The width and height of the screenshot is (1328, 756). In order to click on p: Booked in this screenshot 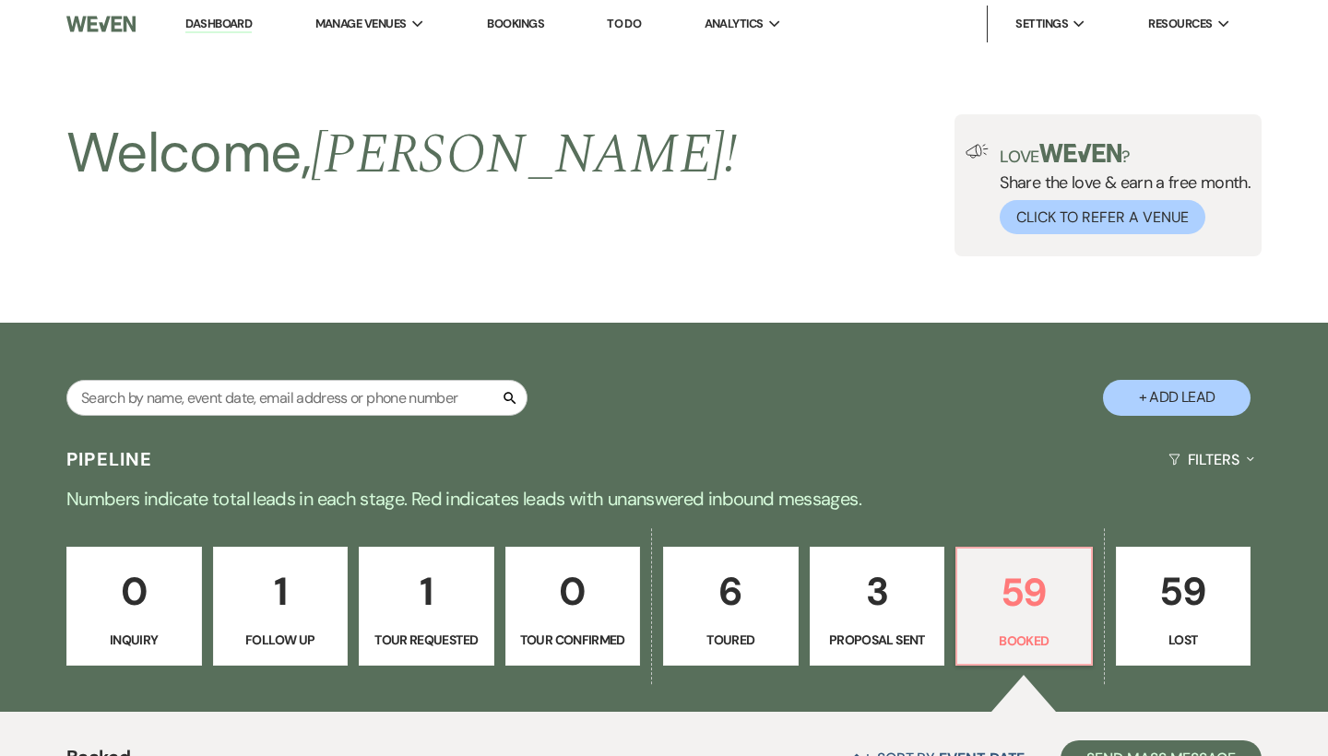, I will do `click(1024, 641)`.